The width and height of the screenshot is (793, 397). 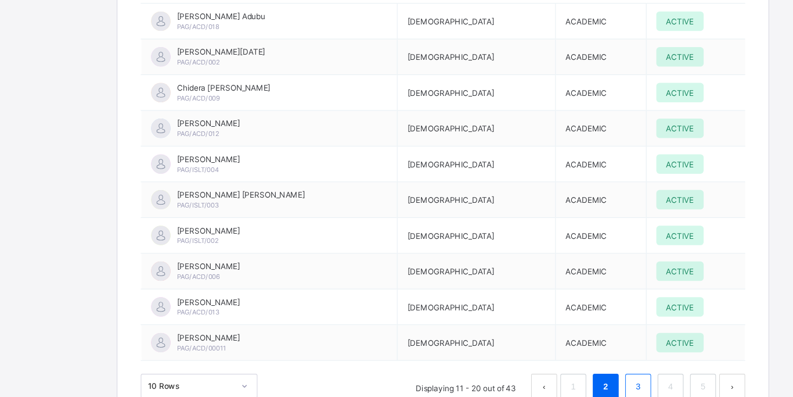 I want to click on a: 1, so click(x=513, y=387).